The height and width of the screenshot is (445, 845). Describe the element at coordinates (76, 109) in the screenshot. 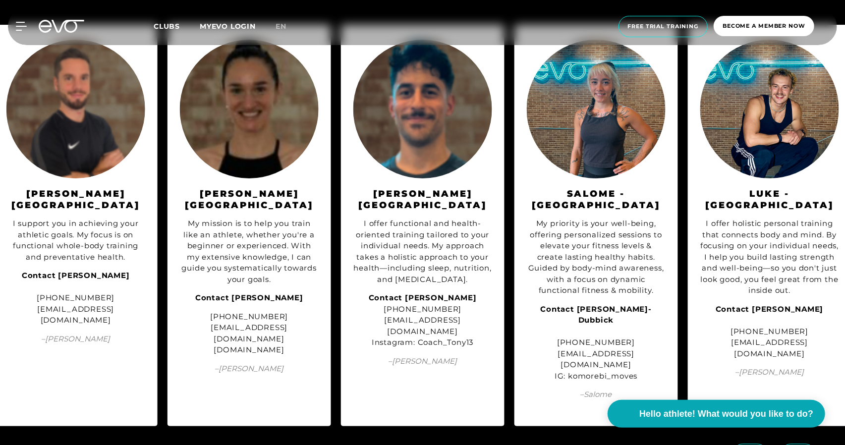

I see `img: Michael` at that location.